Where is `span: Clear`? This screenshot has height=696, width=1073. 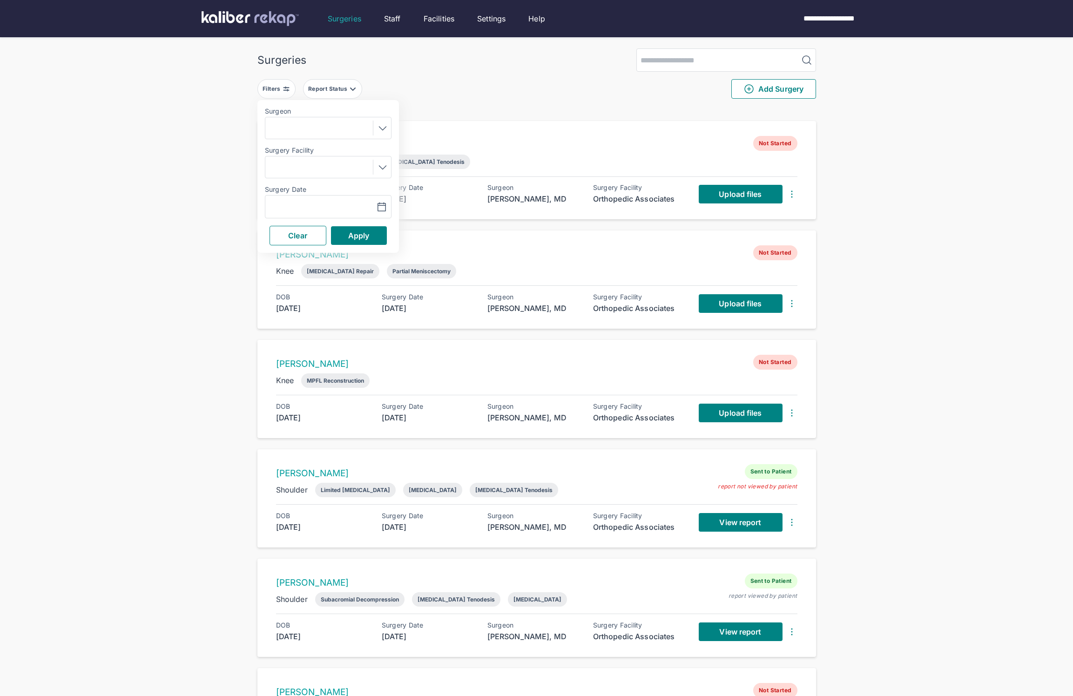 span: Clear is located at coordinates (298, 236).